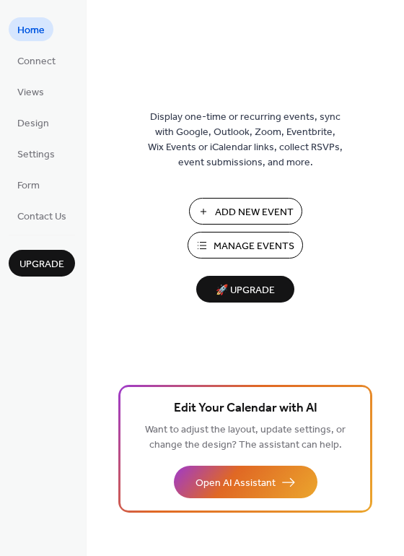  Describe the element at coordinates (42, 263) in the screenshot. I see `button: Upgrade` at that location.